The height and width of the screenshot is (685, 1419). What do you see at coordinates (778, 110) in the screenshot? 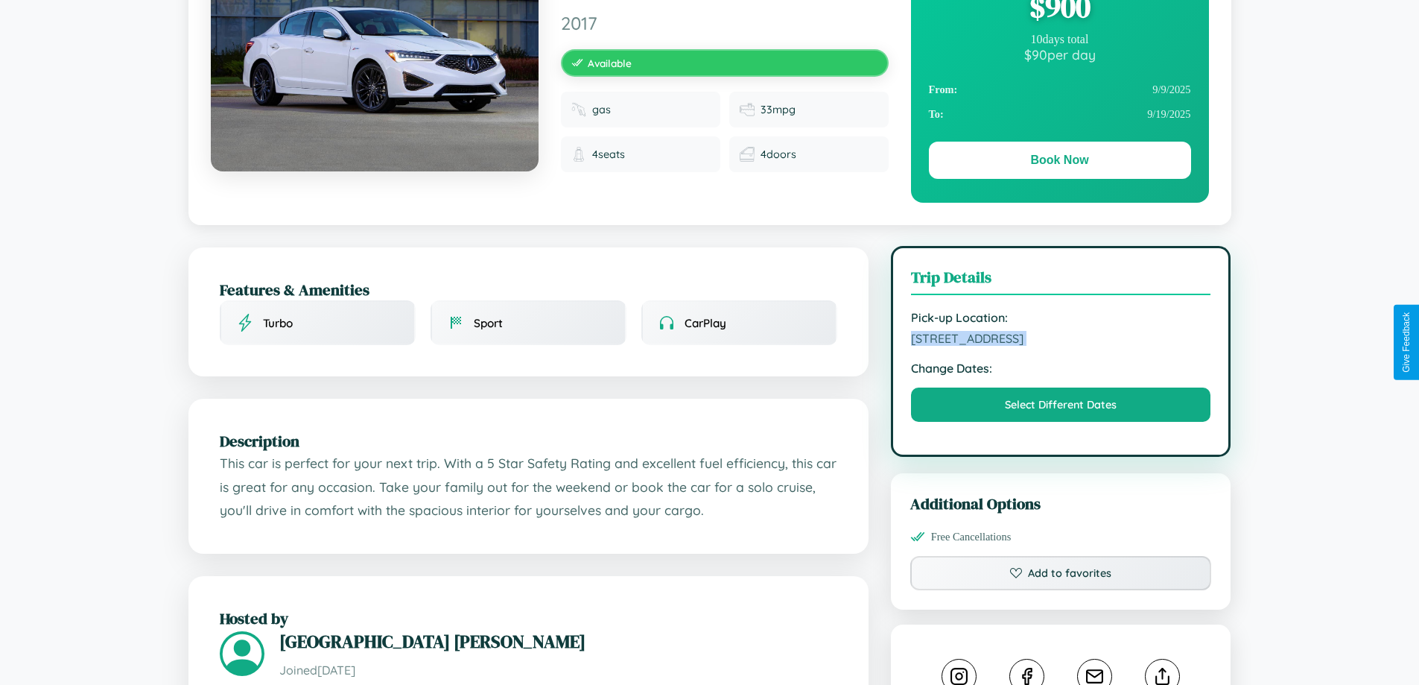
I see `span: 33 mpg` at bounding box center [778, 110].